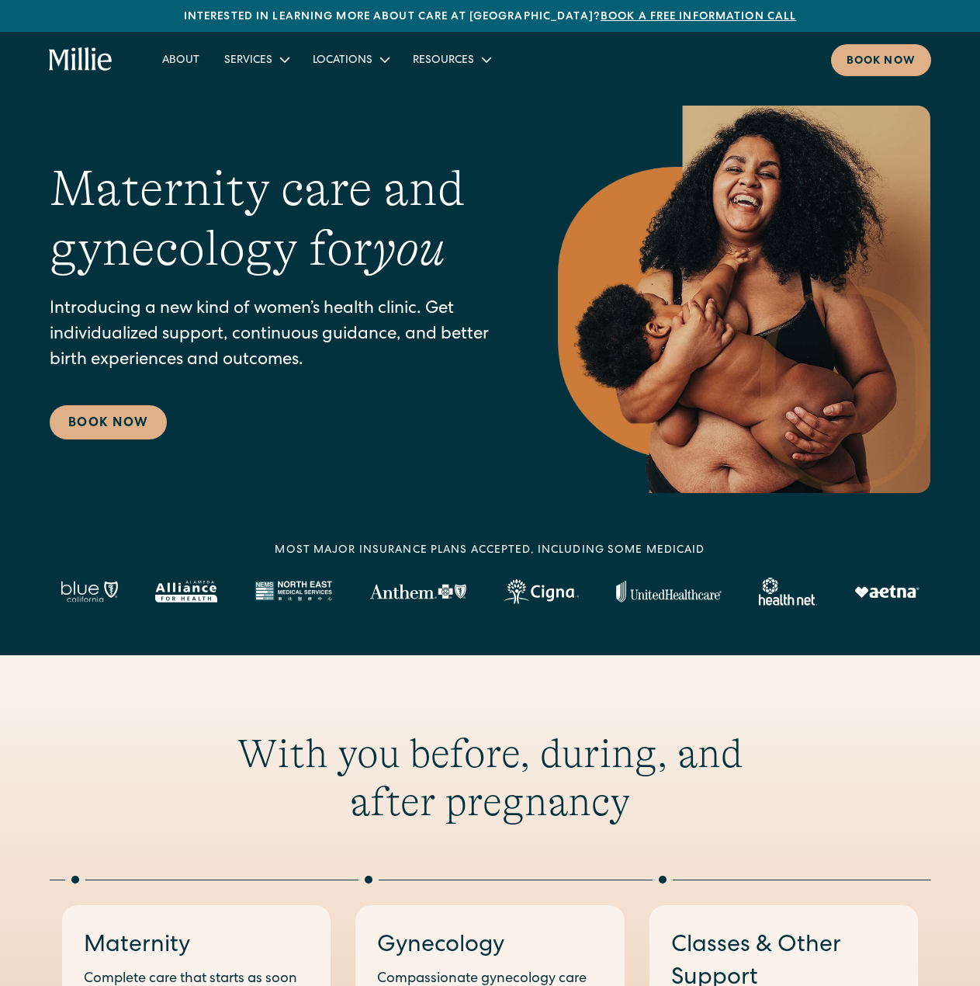 This screenshot has width=980, height=986. Describe the element at coordinates (491, 778) in the screenshot. I see `h2: With you before, during, and after pregnancy` at that location.